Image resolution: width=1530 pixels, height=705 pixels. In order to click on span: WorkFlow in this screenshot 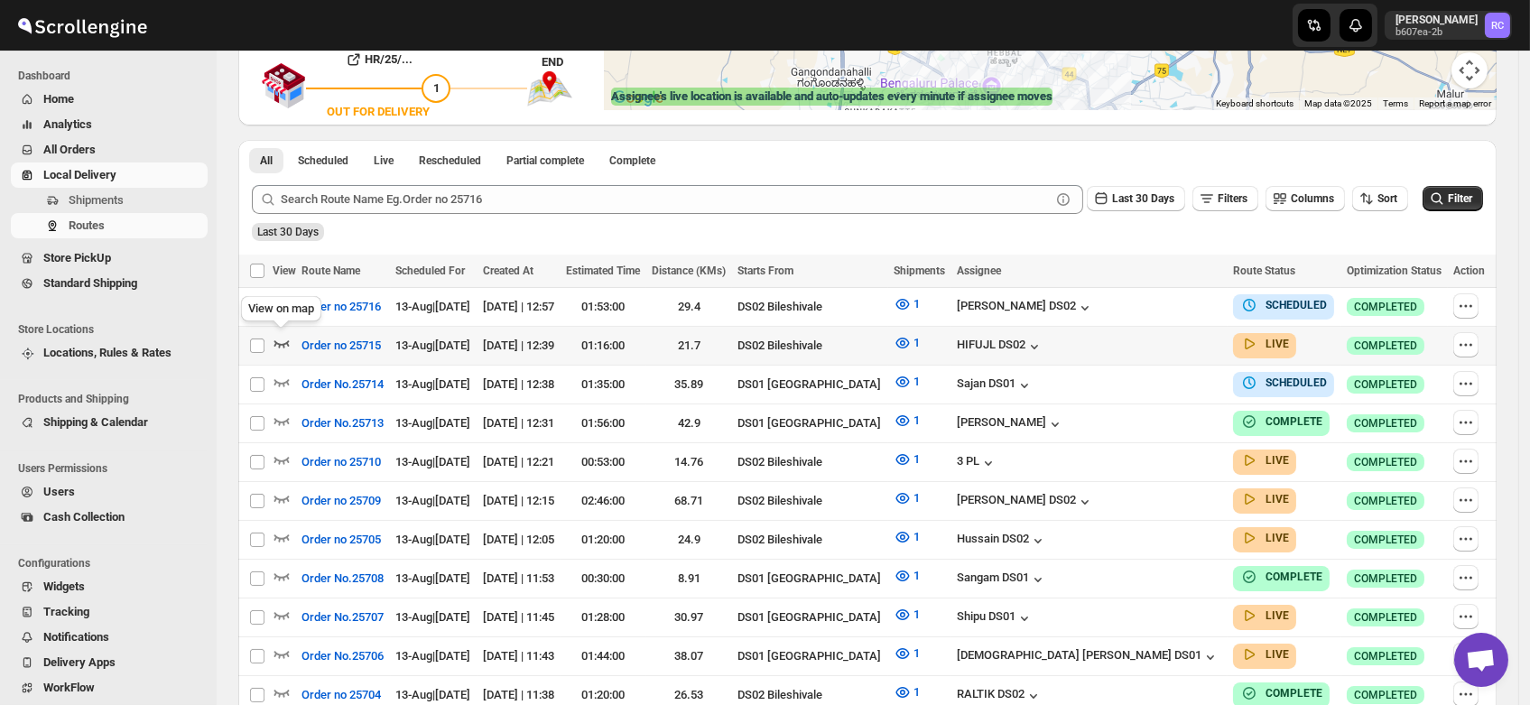, I will do `click(69, 687)`.